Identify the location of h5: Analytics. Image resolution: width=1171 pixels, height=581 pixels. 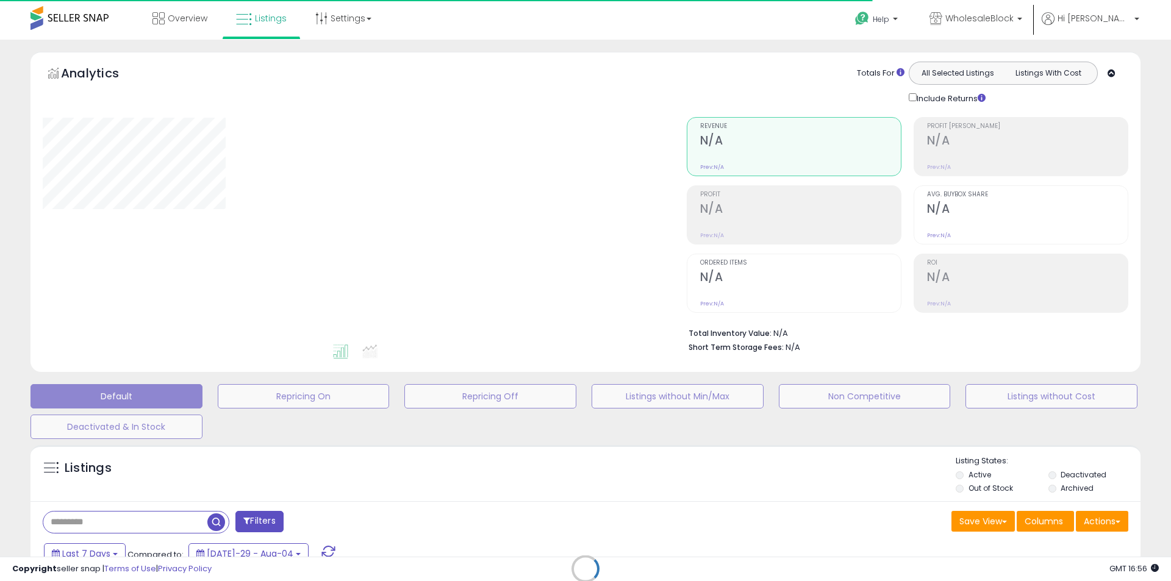
(102, 74).